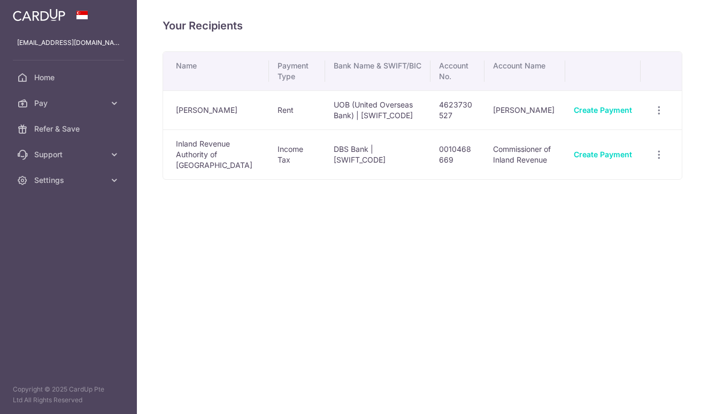 The height and width of the screenshot is (414, 708). What do you see at coordinates (70, 129) in the screenshot?
I see `span: Refer & Save` at bounding box center [70, 129].